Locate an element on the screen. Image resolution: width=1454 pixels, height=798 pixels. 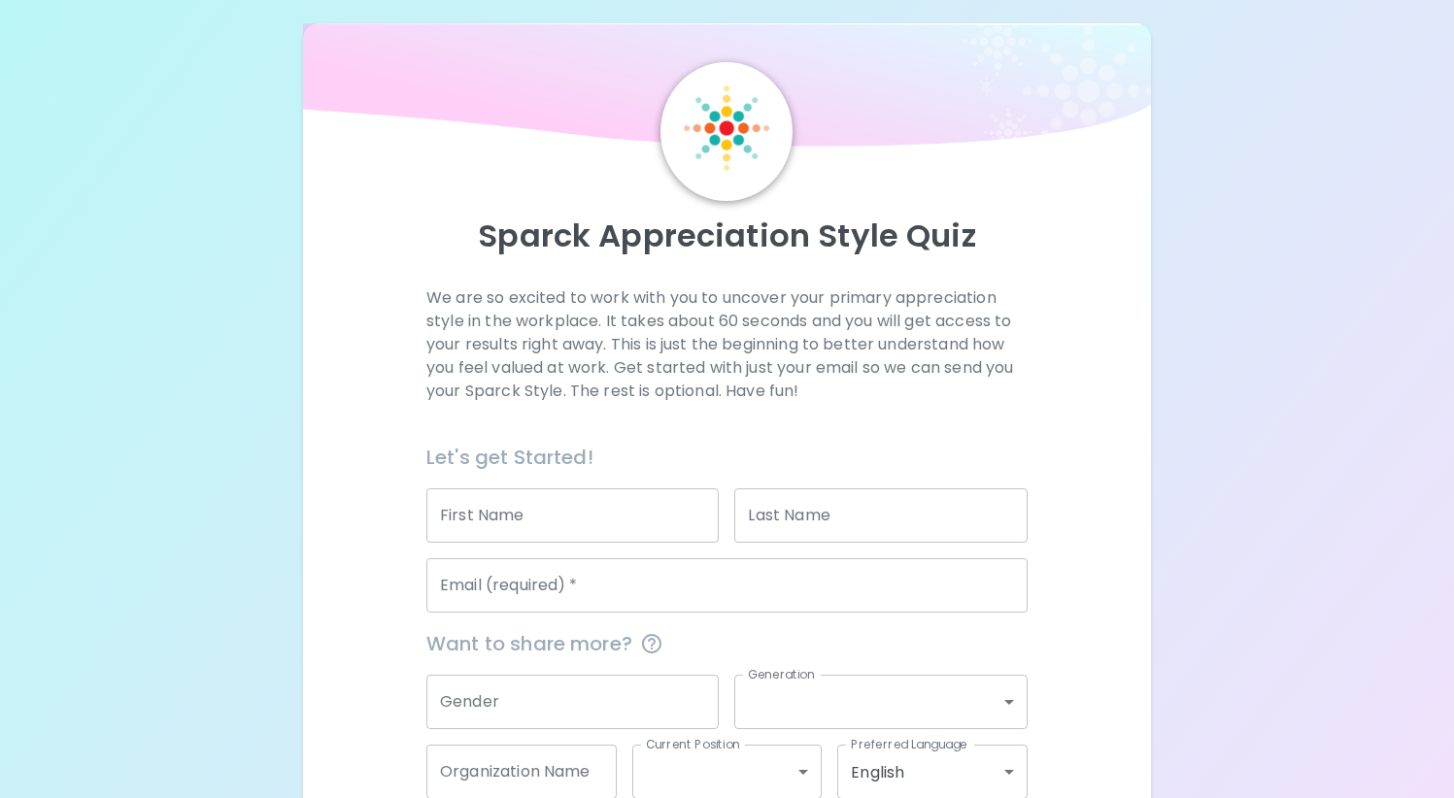
span: Want to share more? is located at coordinates (726, 644).